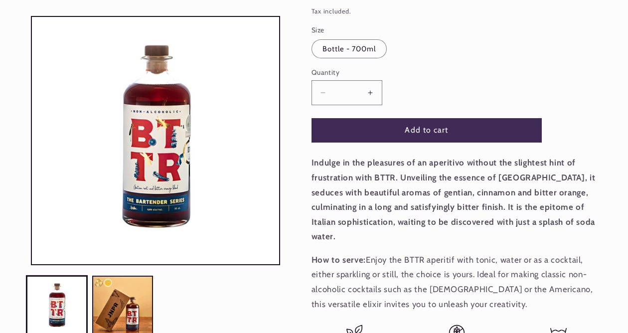 The width and height of the screenshot is (628, 333). I want to click on p: Enjoy the BTTR aperitif with tonic, water or as a cocktail, either sparkling or still, the choice..., so click(457, 282).